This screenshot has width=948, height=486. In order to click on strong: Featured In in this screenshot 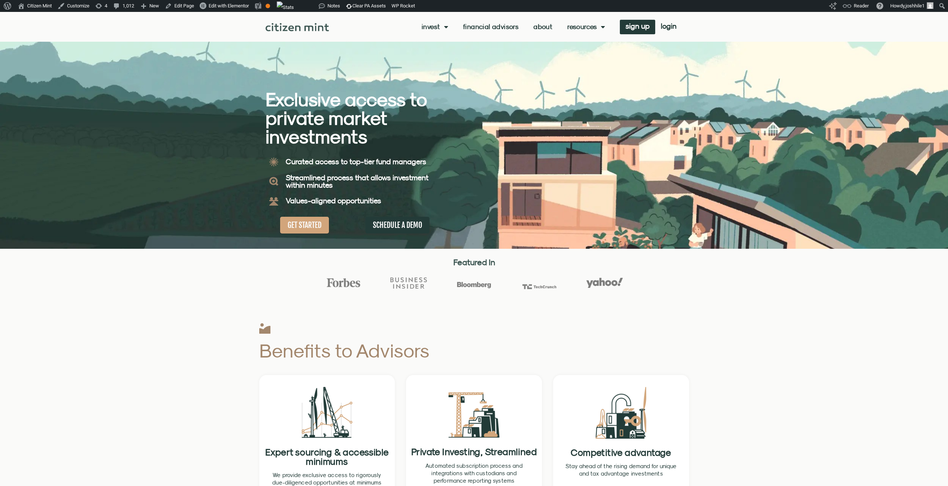, I will do `click(474, 262)`.